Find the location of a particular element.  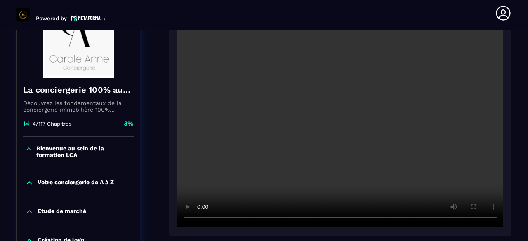

p: 4/117 Chapitres is located at coordinates (52, 124).